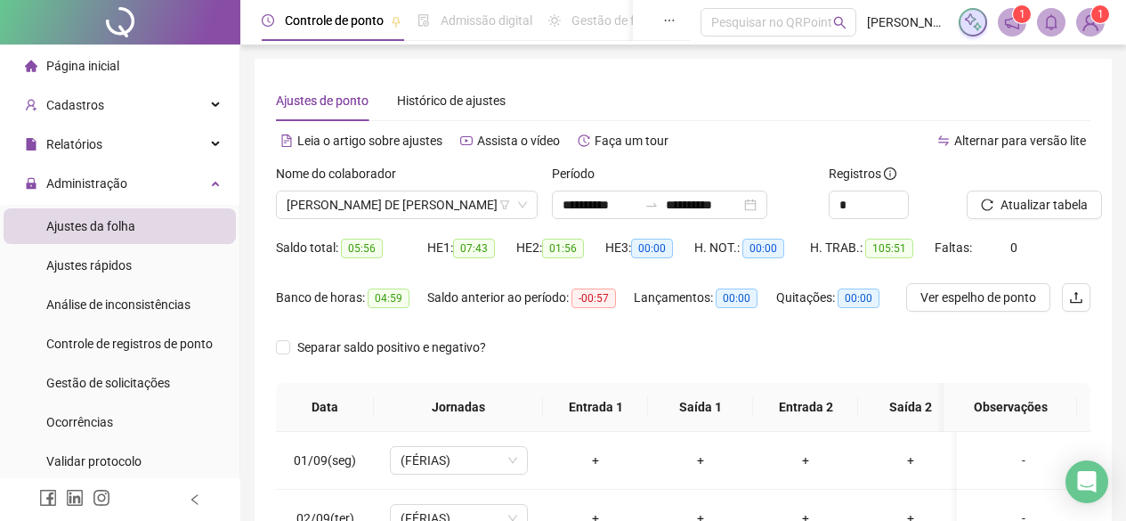  I want to click on th: Entrada 1, so click(596, 407).